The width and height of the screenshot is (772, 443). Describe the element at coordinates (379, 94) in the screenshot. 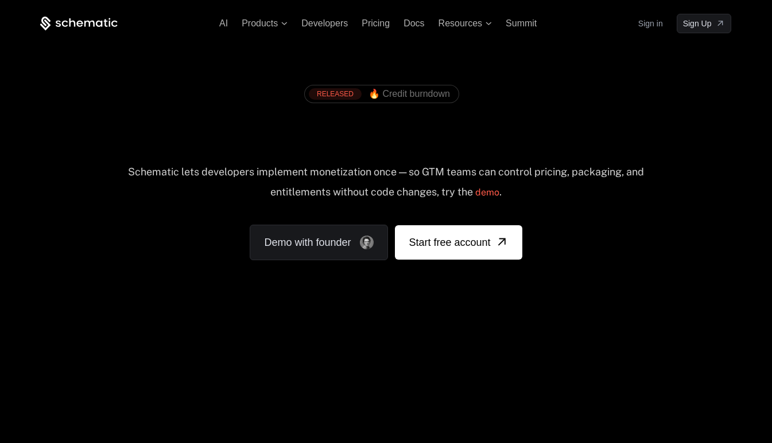

I see `a: [object Object],[object Object]` at that location.